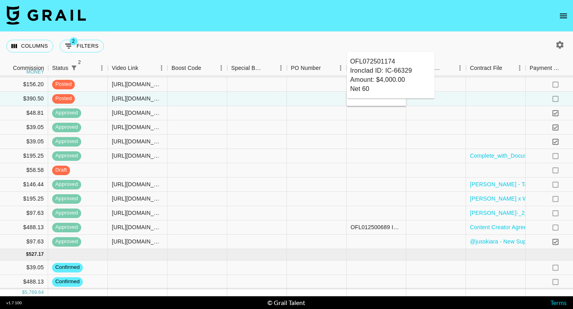  I want to click on div: © Grail Talent, so click(286, 303).